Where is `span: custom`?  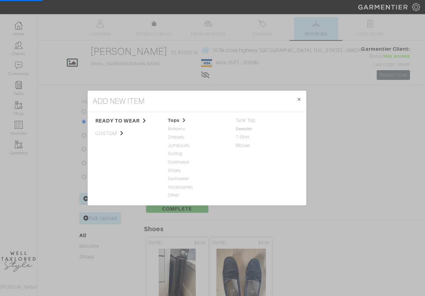 span: custom is located at coordinates (127, 134).